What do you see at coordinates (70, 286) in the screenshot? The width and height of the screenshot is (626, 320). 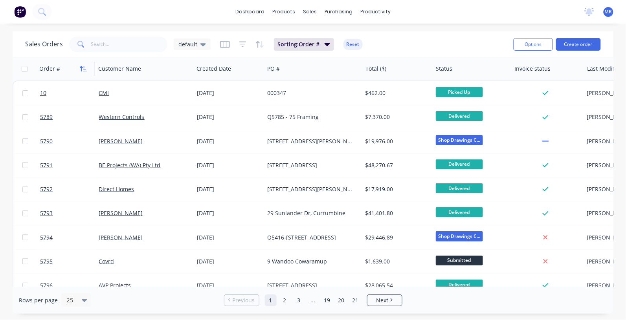 I see `a: 5796` at bounding box center [70, 286].